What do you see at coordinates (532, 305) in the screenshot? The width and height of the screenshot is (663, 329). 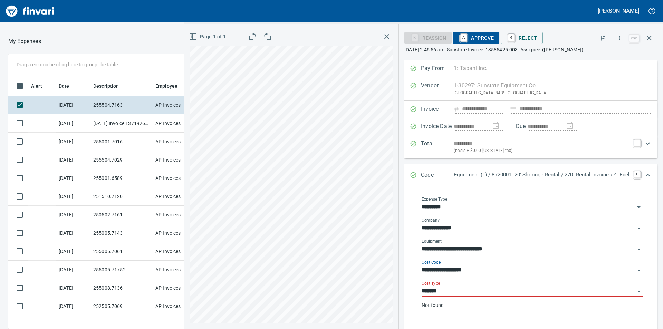 I see `p: Not found` at bounding box center [532, 305].